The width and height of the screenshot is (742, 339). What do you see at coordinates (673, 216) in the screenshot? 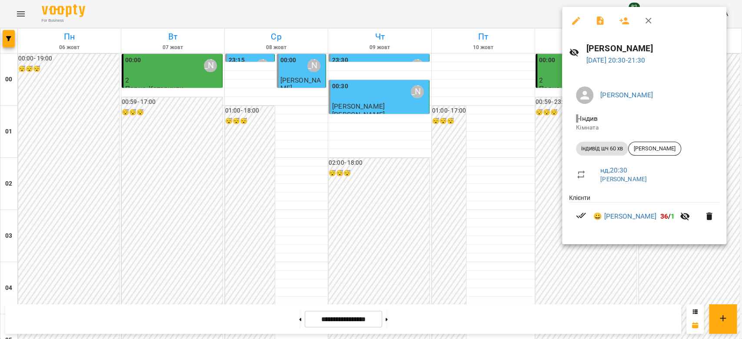
I see `span: 1` at bounding box center [673, 216].